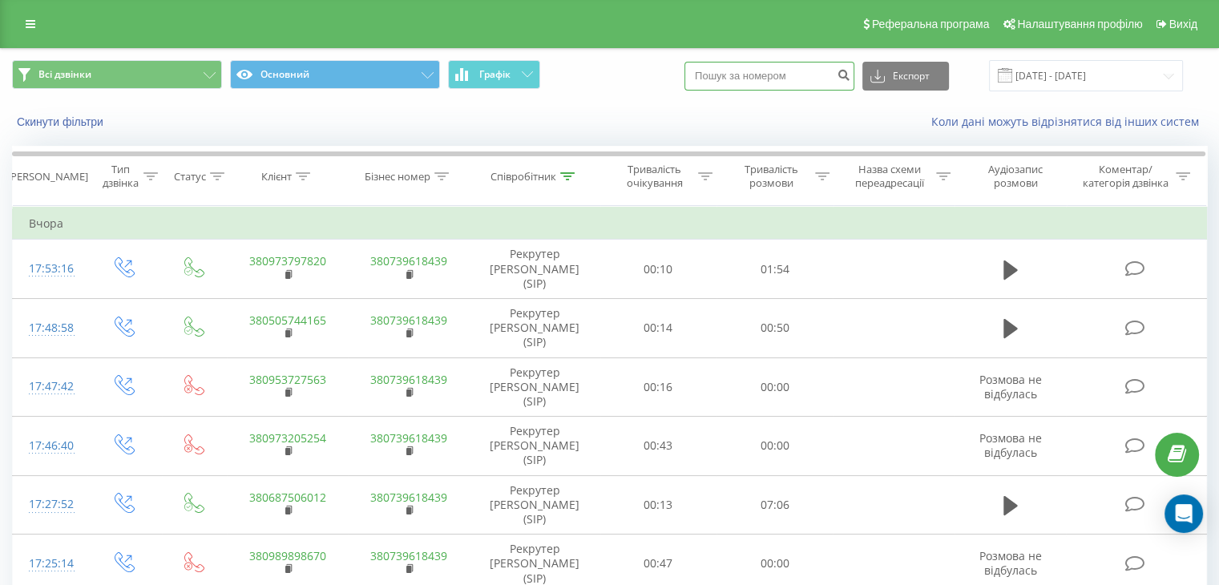  I want to click on a: 380973205254, so click(288, 438).